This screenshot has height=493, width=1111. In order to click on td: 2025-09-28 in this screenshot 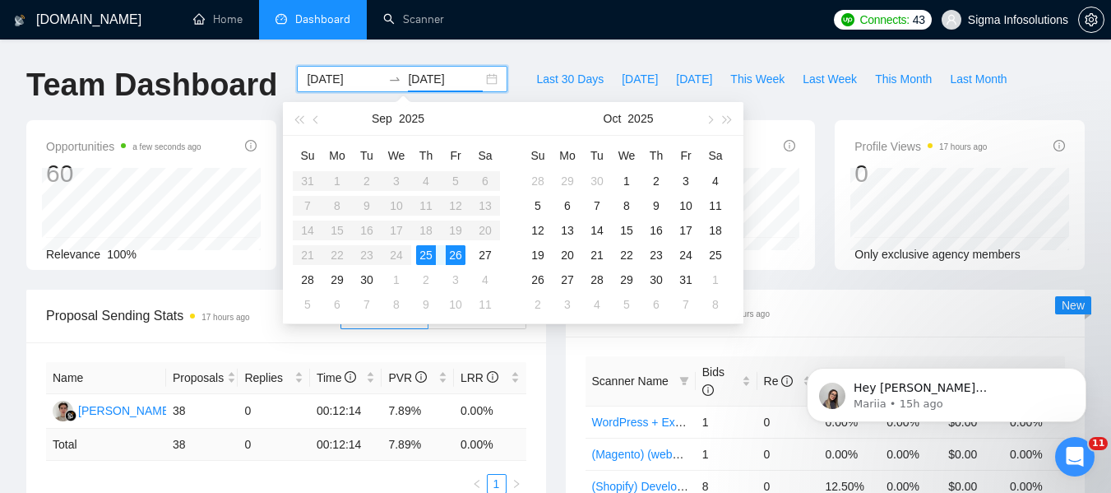, I will do `click(308, 280)`.